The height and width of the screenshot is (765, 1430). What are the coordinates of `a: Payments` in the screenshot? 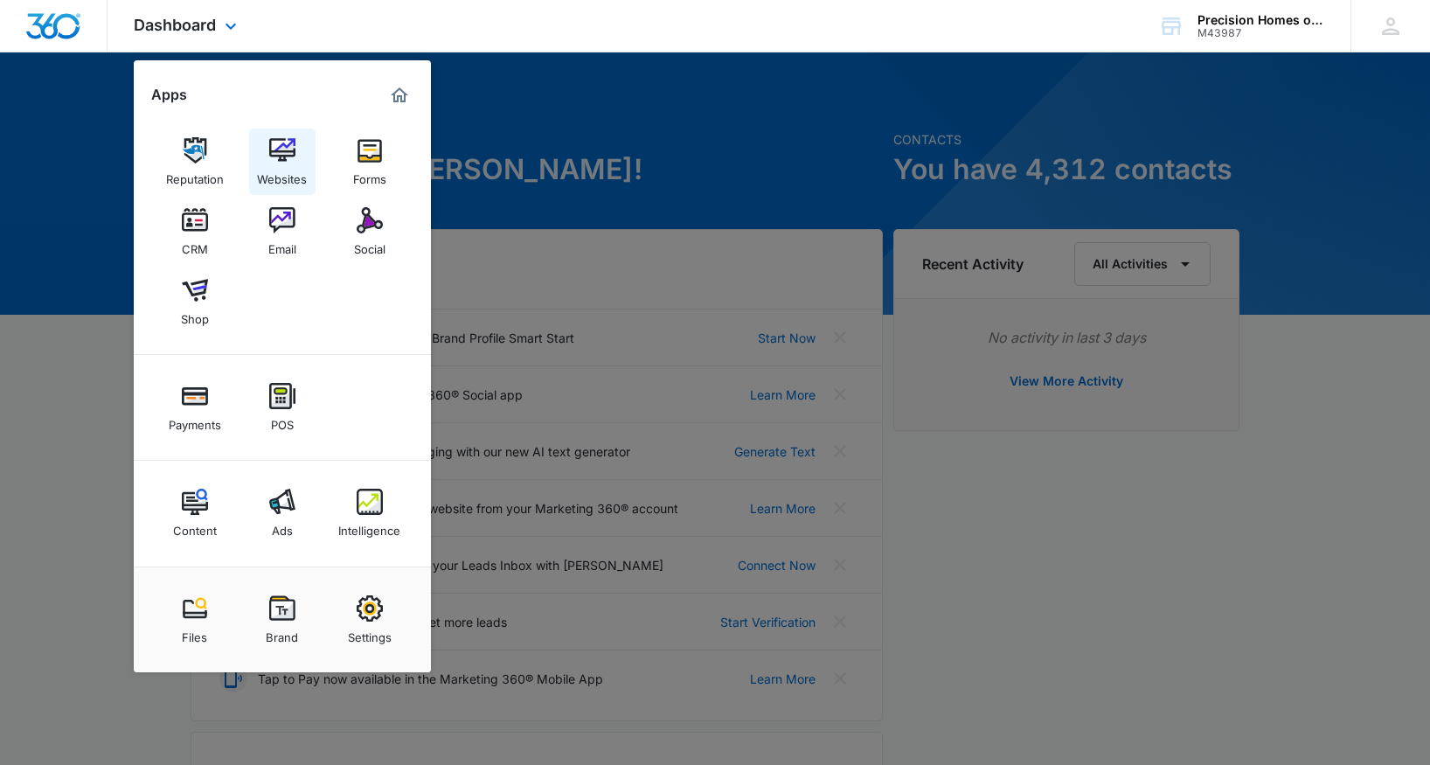 It's located at (195, 407).